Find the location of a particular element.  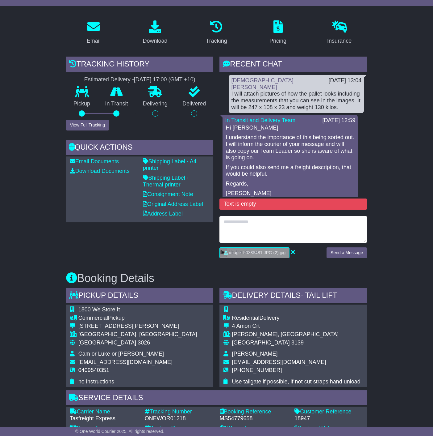

p: In Transit is located at coordinates (116, 104).